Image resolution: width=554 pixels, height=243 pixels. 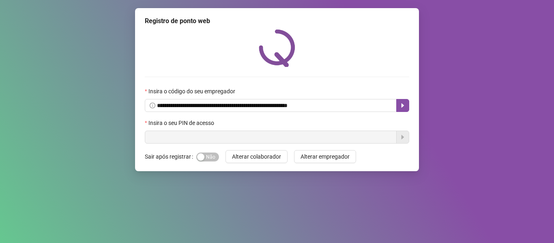 What do you see at coordinates (277, 48) in the screenshot?
I see `img: QRPoint` at bounding box center [277, 48].